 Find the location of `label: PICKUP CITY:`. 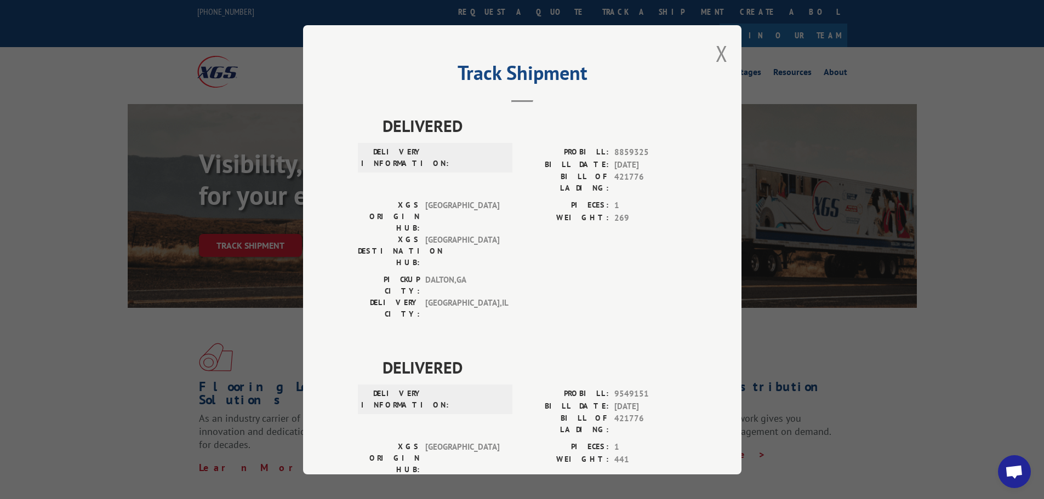

label: PICKUP CITY: is located at coordinates (389, 286).